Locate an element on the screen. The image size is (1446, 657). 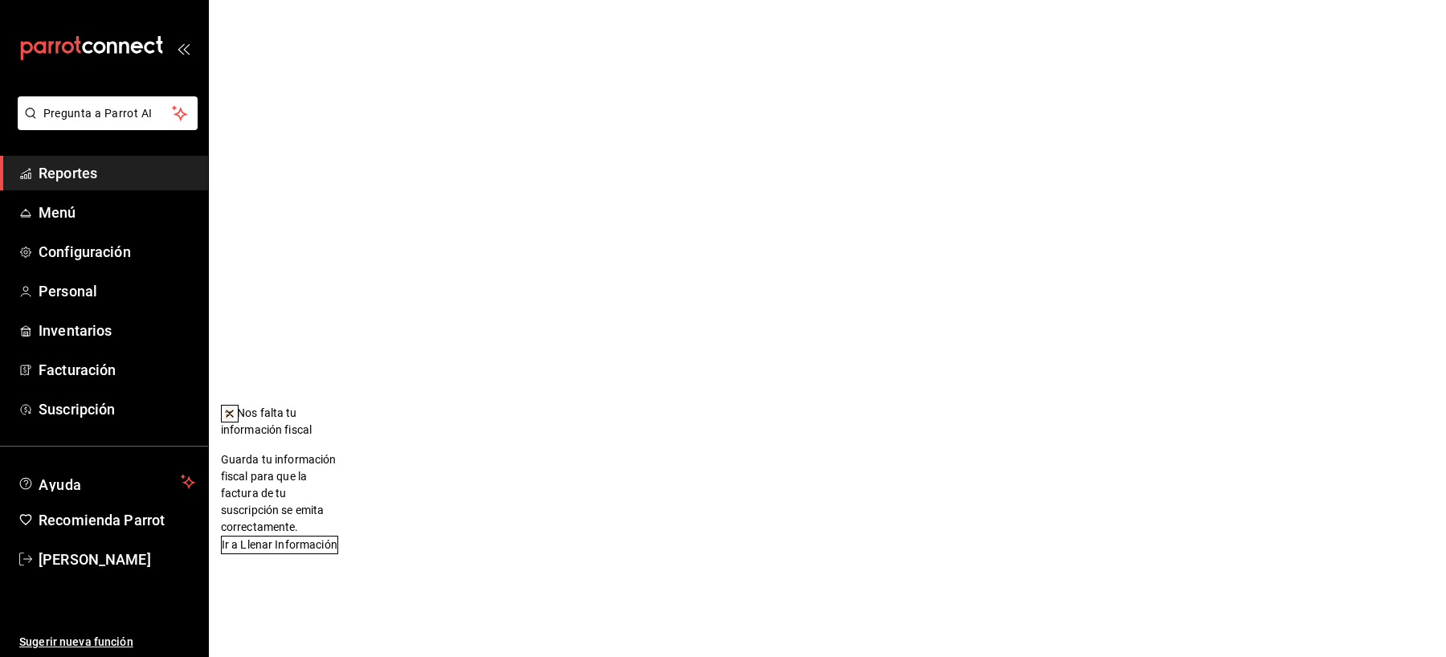
a: Pregunta a Parrot AI is located at coordinates (104, 125).